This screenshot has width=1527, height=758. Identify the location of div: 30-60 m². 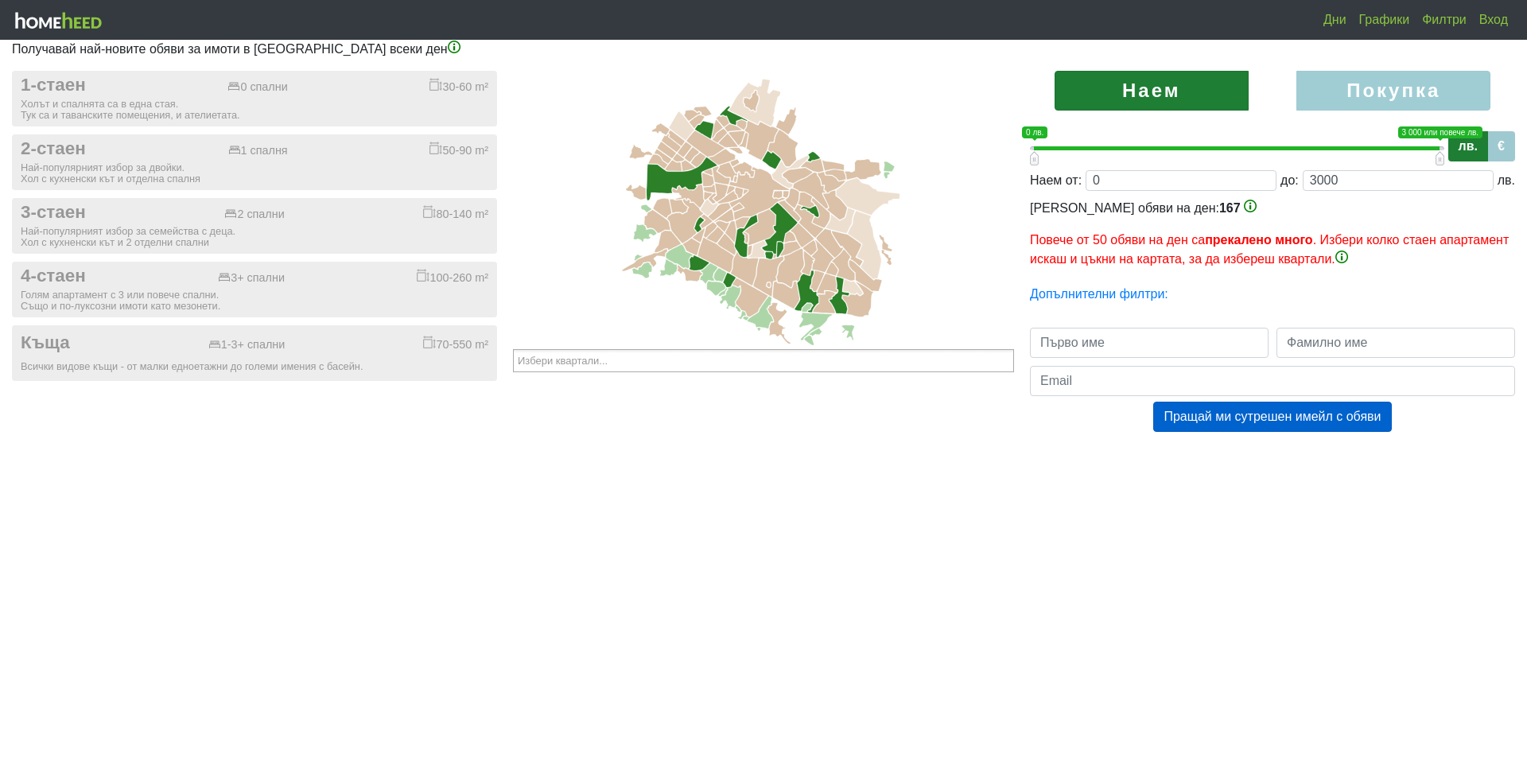
(459, 86).